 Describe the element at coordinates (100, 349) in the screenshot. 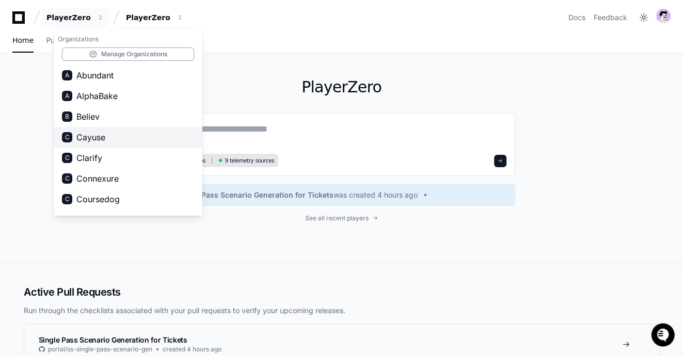

I see `span: portal/ss-single-pass-scenario-gen` at that location.